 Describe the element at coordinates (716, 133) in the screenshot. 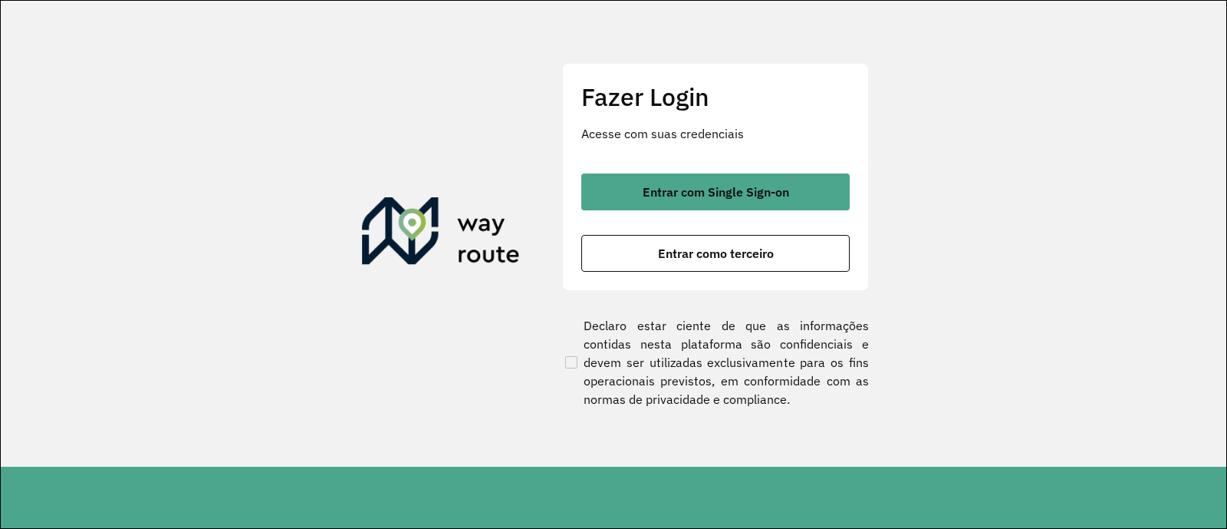

I see `p: Acesse com suas credenciais` at that location.